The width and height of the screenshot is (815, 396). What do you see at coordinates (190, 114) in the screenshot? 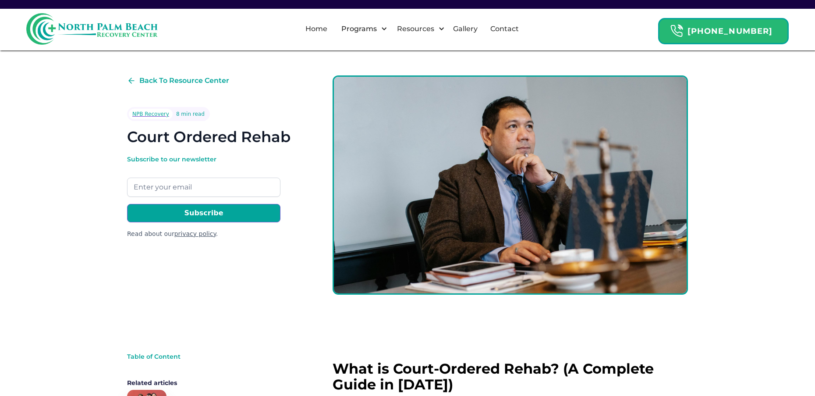
I see `div: 8 min read` at bounding box center [190, 114].